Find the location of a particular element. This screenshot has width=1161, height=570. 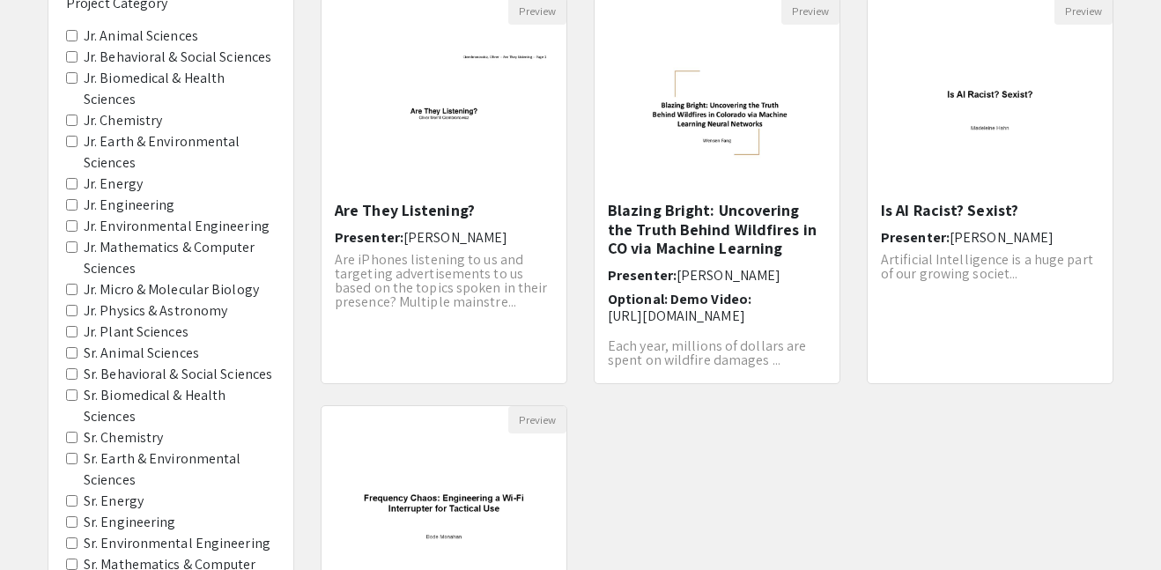

img: <p>Are They Listening?</p> is located at coordinates (444, 113).